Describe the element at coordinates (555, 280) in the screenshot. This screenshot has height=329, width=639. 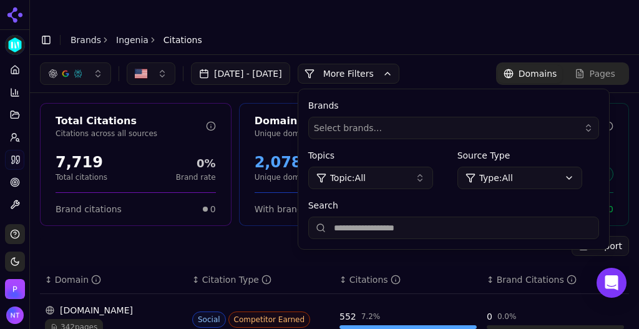
I see `div: ↕Brand Citations` at that location.